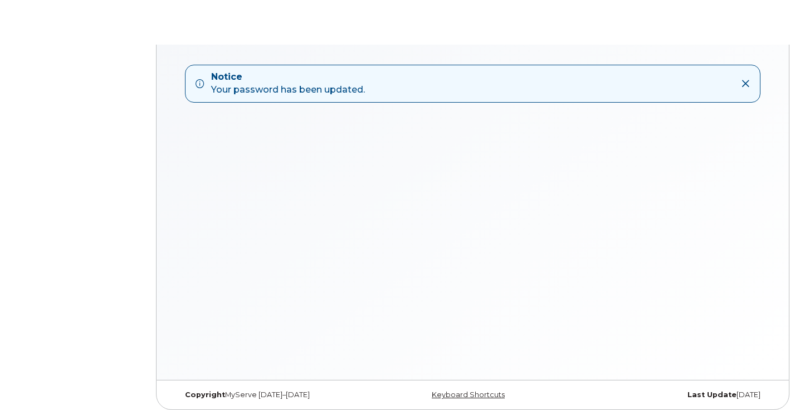 The image size is (795, 410). What do you see at coordinates (468, 394) in the screenshot?
I see `a: Keyboard Shortcuts` at bounding box center [468, 394].